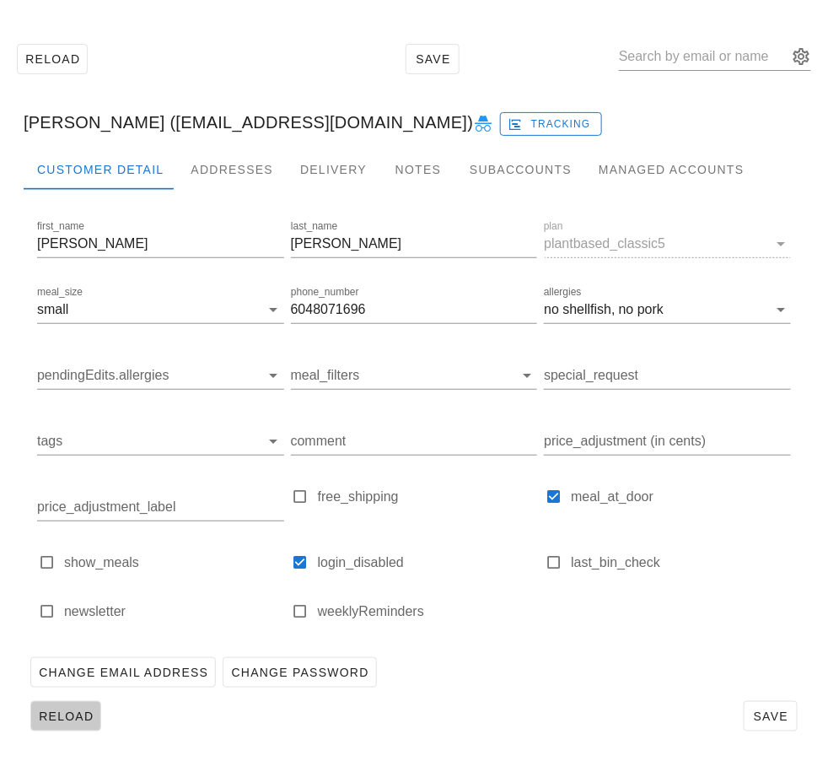 The width and height of the screenshot is (828, 761). Describe the element at coordinates (551, 122) in the screenshot. I see `a: Tracking` at that location.